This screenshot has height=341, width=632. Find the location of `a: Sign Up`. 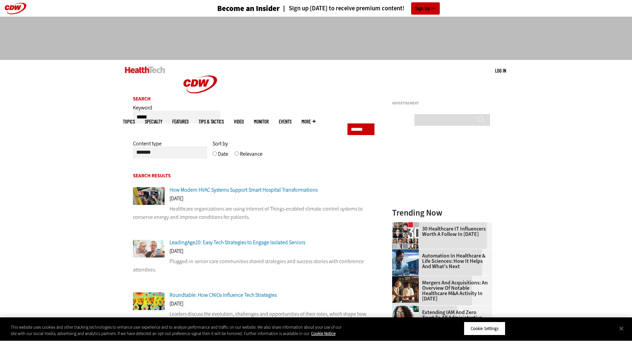

a: Sign Up is located at coordinates (425, 8).